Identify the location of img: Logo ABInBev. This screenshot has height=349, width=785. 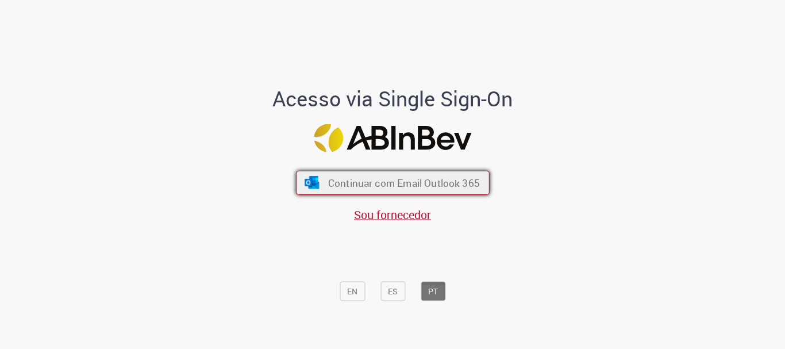
(392, 138).